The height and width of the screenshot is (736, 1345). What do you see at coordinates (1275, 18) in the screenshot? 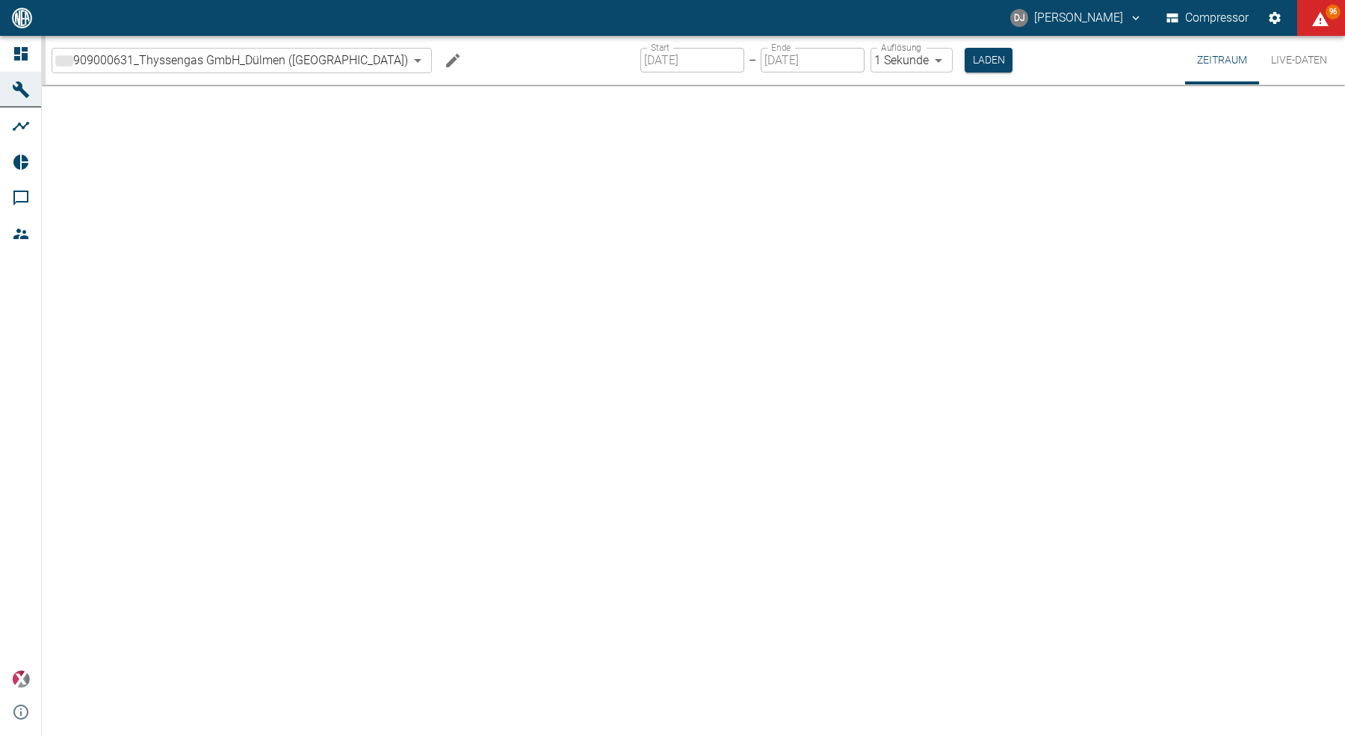
I see `button: Einstellungen` at bounding box center [1275, 18].